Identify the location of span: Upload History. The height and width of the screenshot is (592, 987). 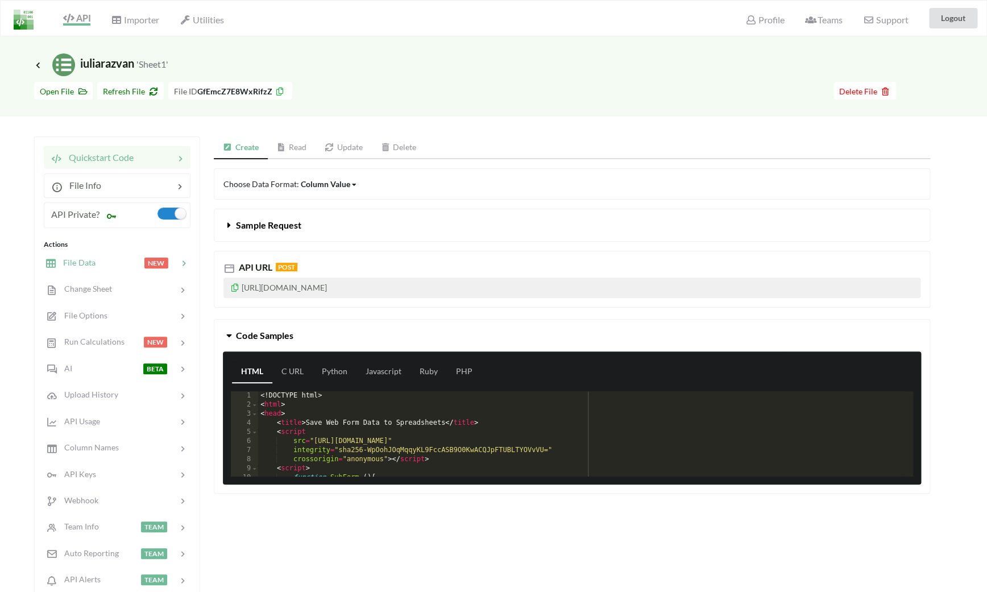
(88, 394).